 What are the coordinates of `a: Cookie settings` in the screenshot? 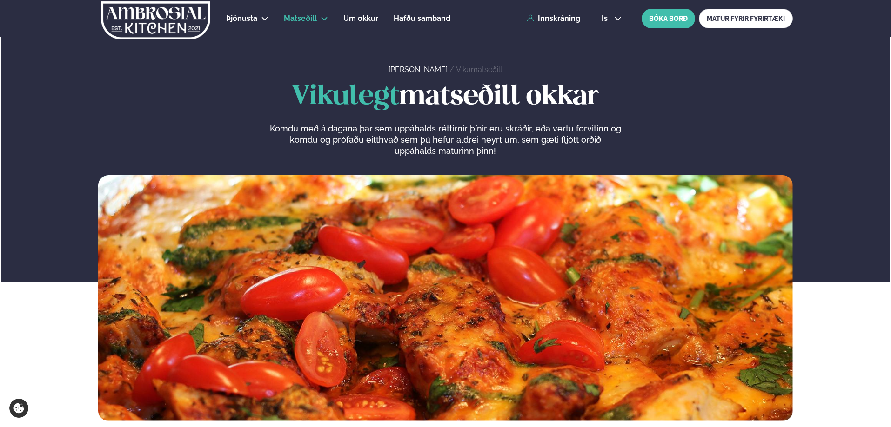 It's located at (19, 408).